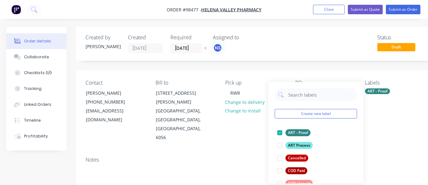 The height and width of the screenshot is (185, 428). What do you see at coordinates (36, 73) in the screenshot?
I see `button: Checklists 0/0` at bounding box center [36, 73].